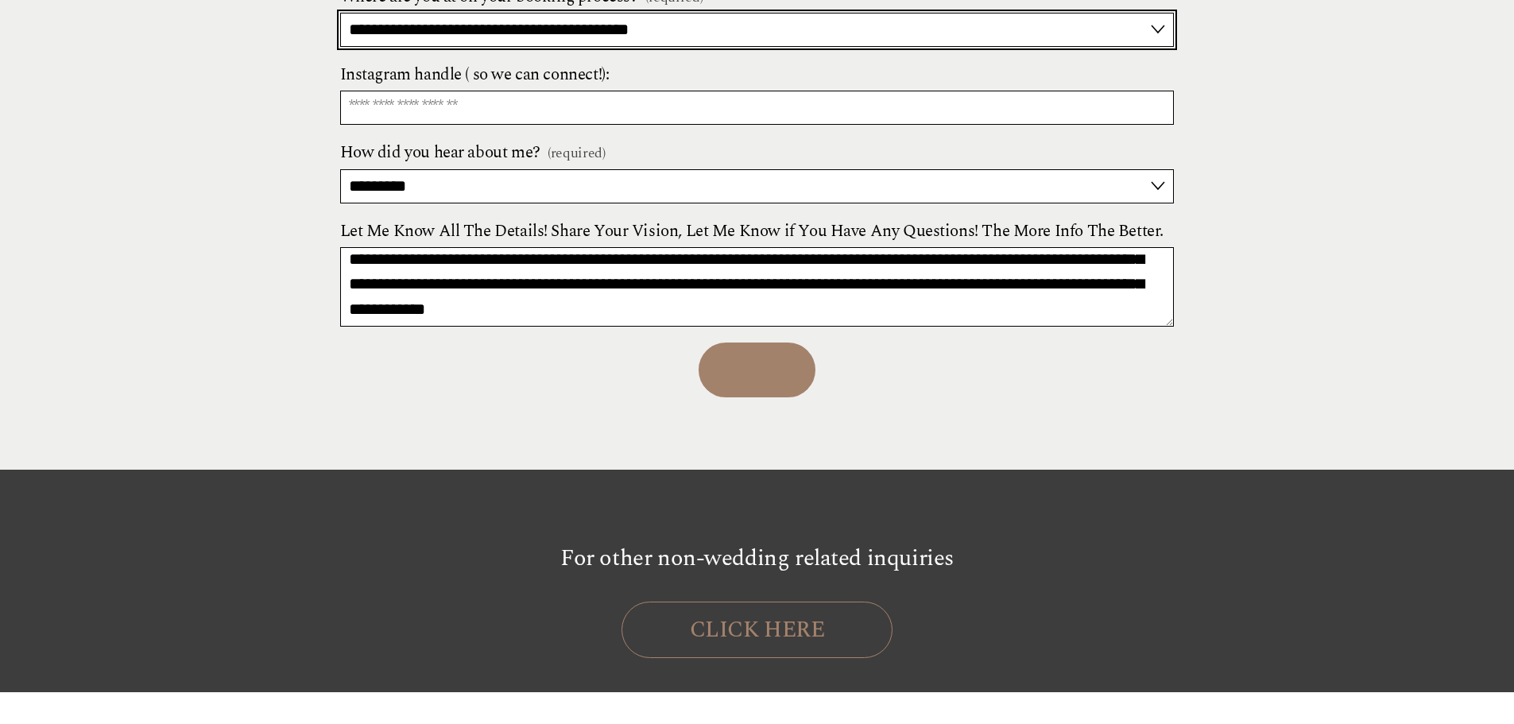 This screenshot has width=1514, height=724. I want to click on select: How did you hear about me?, so click(758, 186).